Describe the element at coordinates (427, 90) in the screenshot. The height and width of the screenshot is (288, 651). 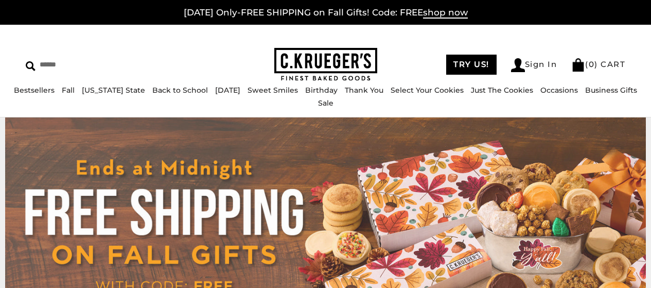
I see `a: Select Your Cookies` at that location.